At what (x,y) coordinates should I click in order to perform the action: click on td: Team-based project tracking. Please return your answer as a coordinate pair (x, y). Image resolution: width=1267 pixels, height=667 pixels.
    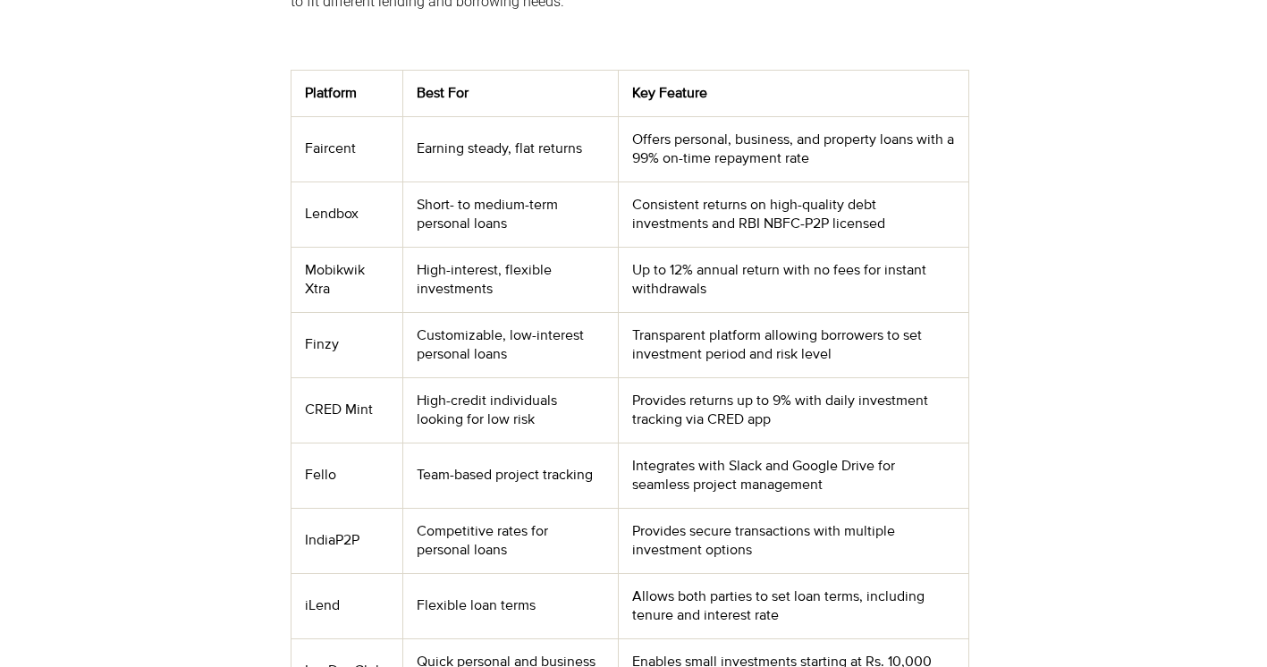
    Looking at the image, I should click on (511, 475).